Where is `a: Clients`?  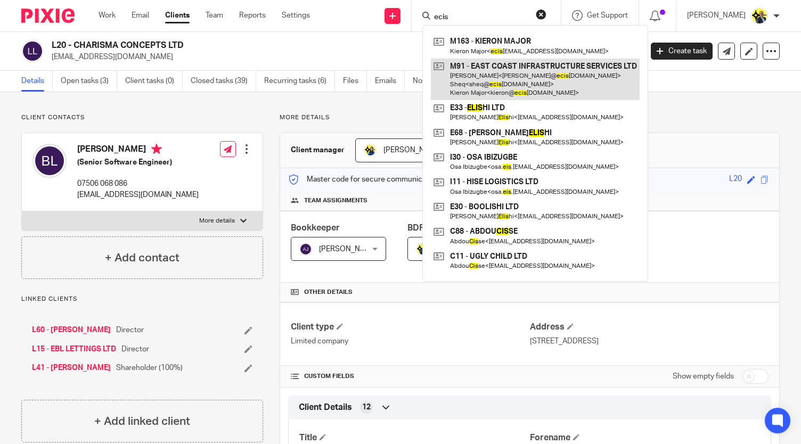 a: Clients is located at coordinates (177, 15).